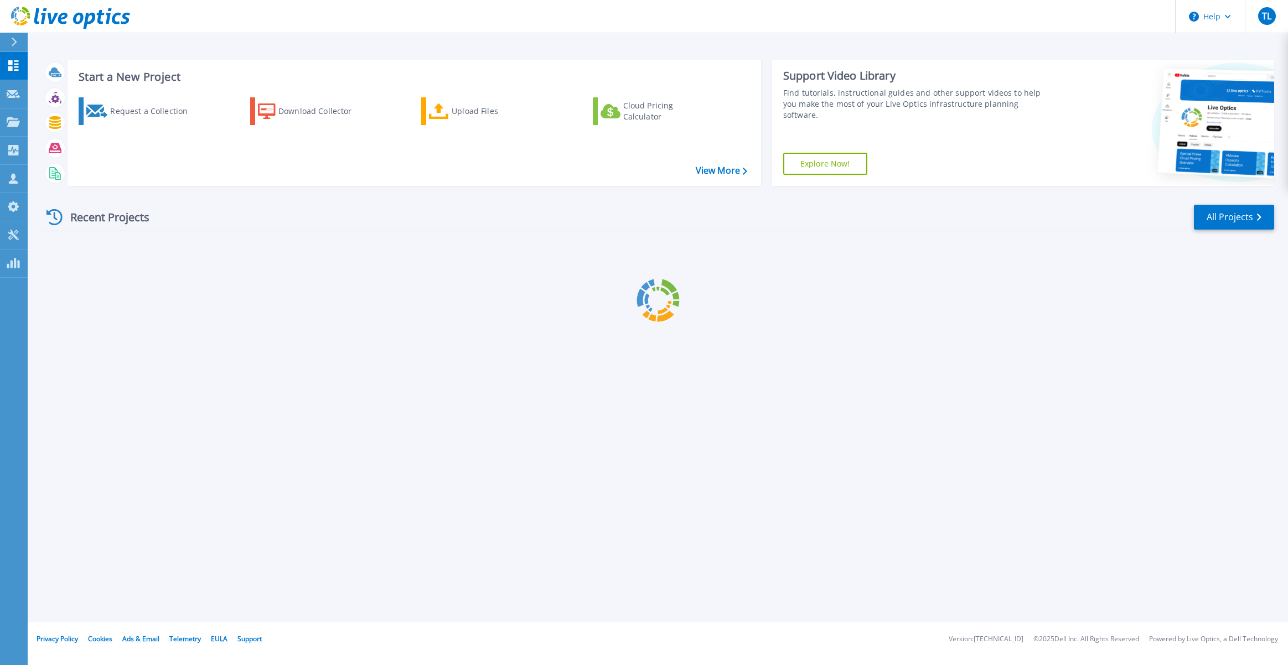 The image size is (1288, 665). I want to click on a: Explore Now!, so click(825, 164).